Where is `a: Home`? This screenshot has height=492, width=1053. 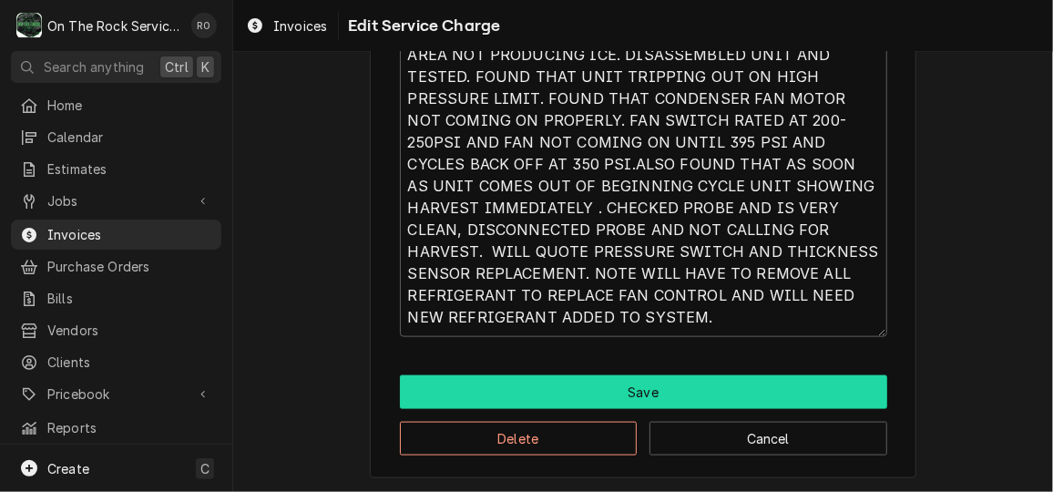 a: Home is located at coordinates (116, 105).